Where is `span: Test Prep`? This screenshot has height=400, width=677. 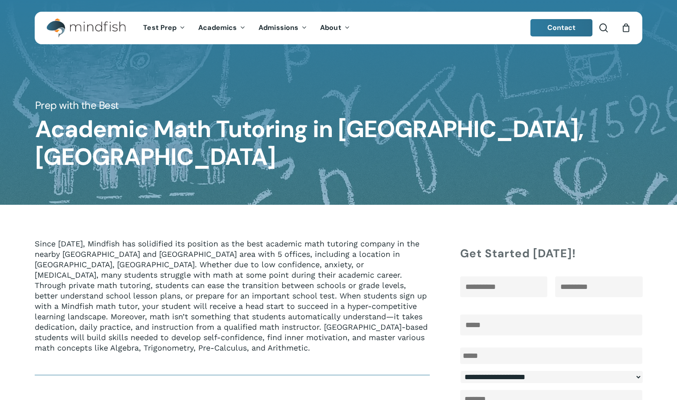
span: Test Prep is located at coordinates (159, 27).